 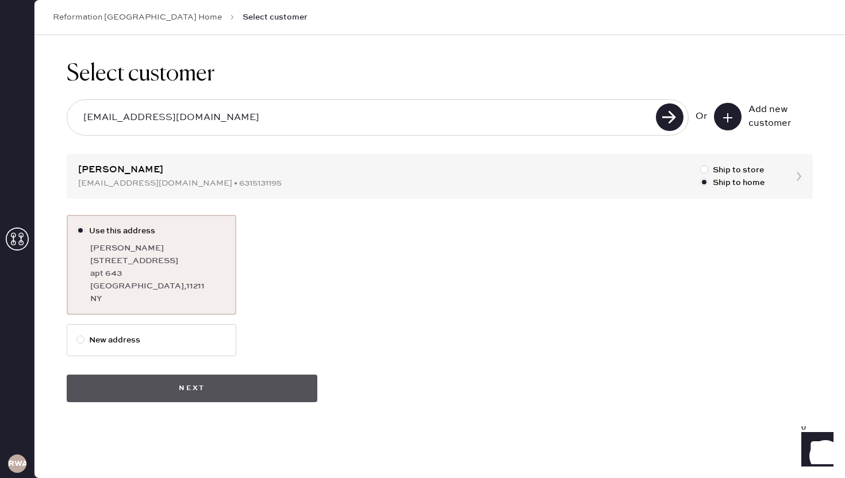 I want to click on label: Ship to store, so click(x=733, y=170).